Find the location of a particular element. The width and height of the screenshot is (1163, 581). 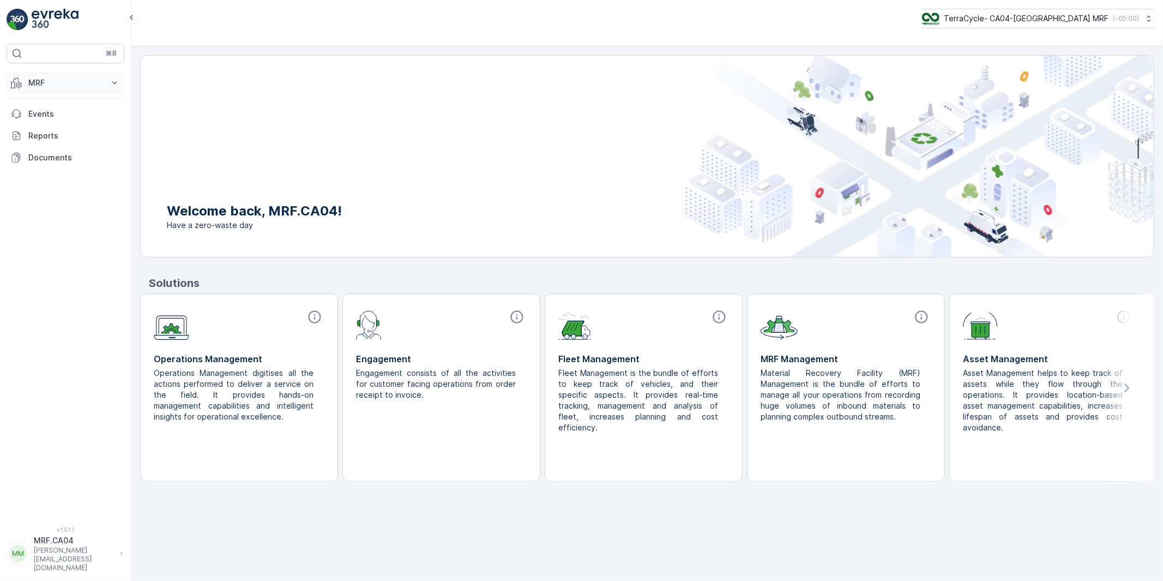

p: Asset Management helps to keep track of assets while they flow through the operations. It provide... is located at coordinates (1044, 400).